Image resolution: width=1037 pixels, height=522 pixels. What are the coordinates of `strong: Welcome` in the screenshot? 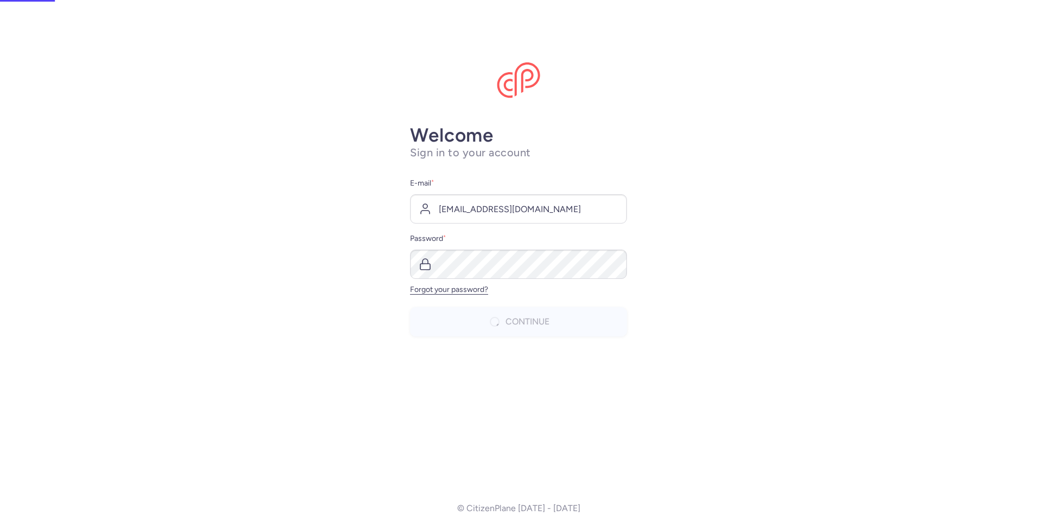 It's located at (452, 135).